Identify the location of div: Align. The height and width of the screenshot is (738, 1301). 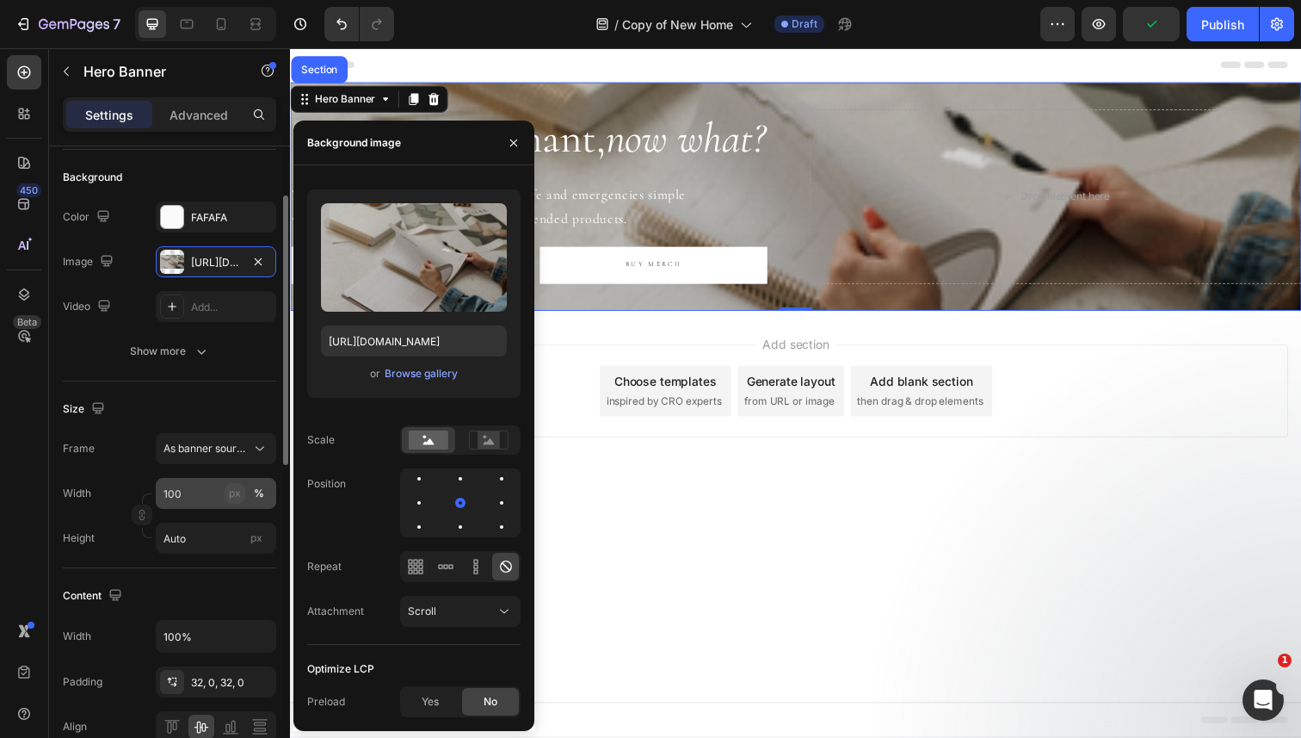
(75, 726).